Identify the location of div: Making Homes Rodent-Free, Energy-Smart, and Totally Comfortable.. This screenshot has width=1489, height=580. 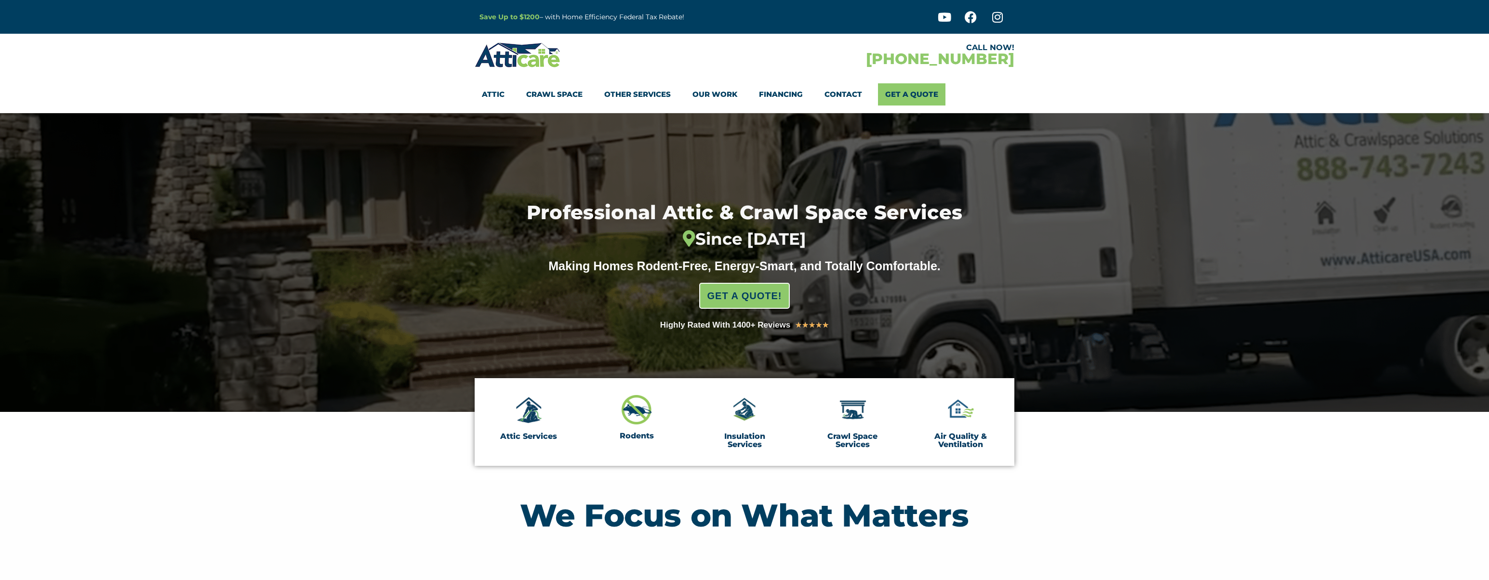
(744, 266).